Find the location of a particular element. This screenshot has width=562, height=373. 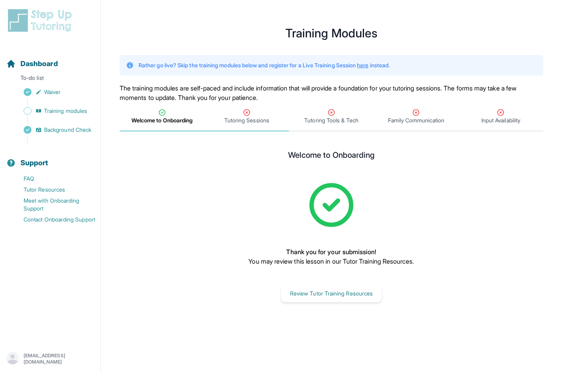

span: Welcome to Onboarding is located at coordinates (162, 121).